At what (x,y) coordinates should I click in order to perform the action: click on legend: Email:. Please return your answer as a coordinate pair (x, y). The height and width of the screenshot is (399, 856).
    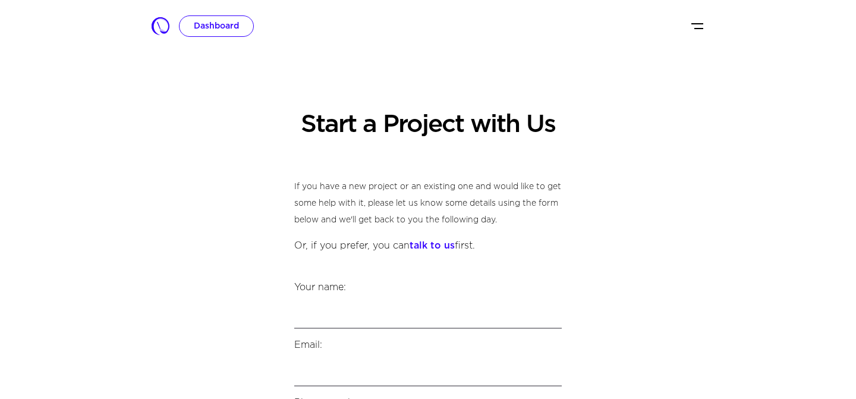
    Looking at the image, I should click on (428, 347).